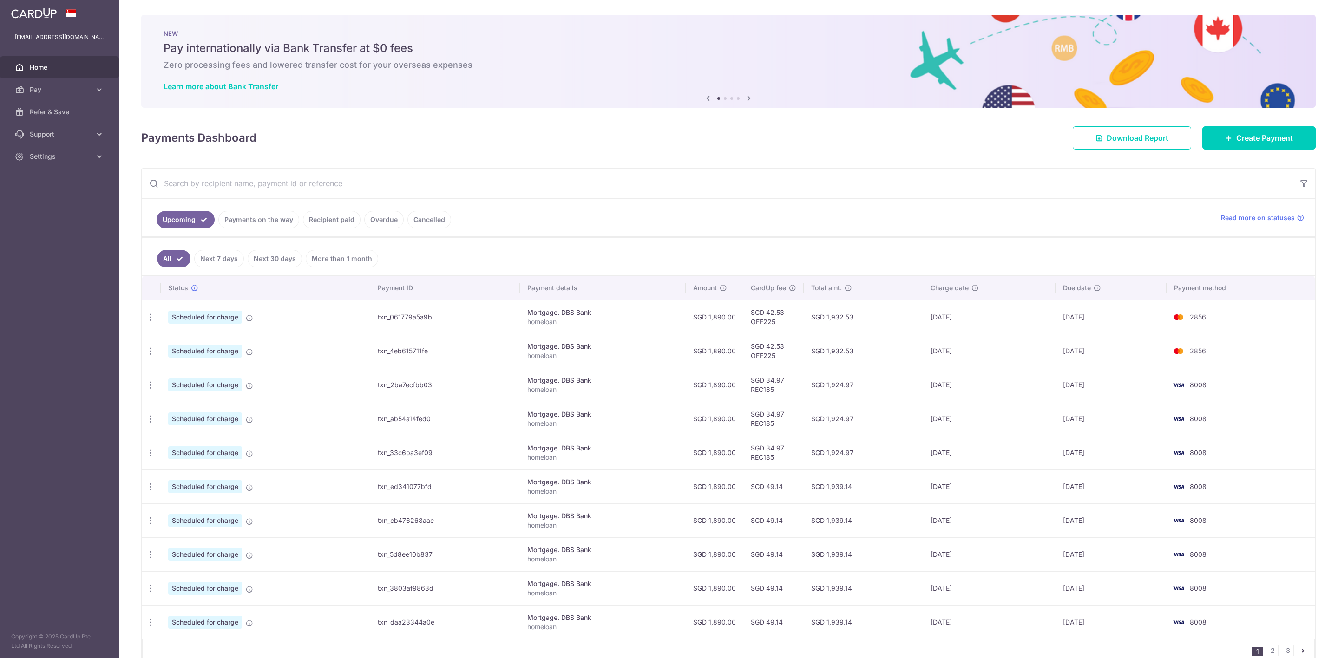 The image size is (1338, 658). What do you see at coordinates (445, 554) in the screenshot?
I see `td: txn_5d8ee10b837` at bounding box center [445, 554].